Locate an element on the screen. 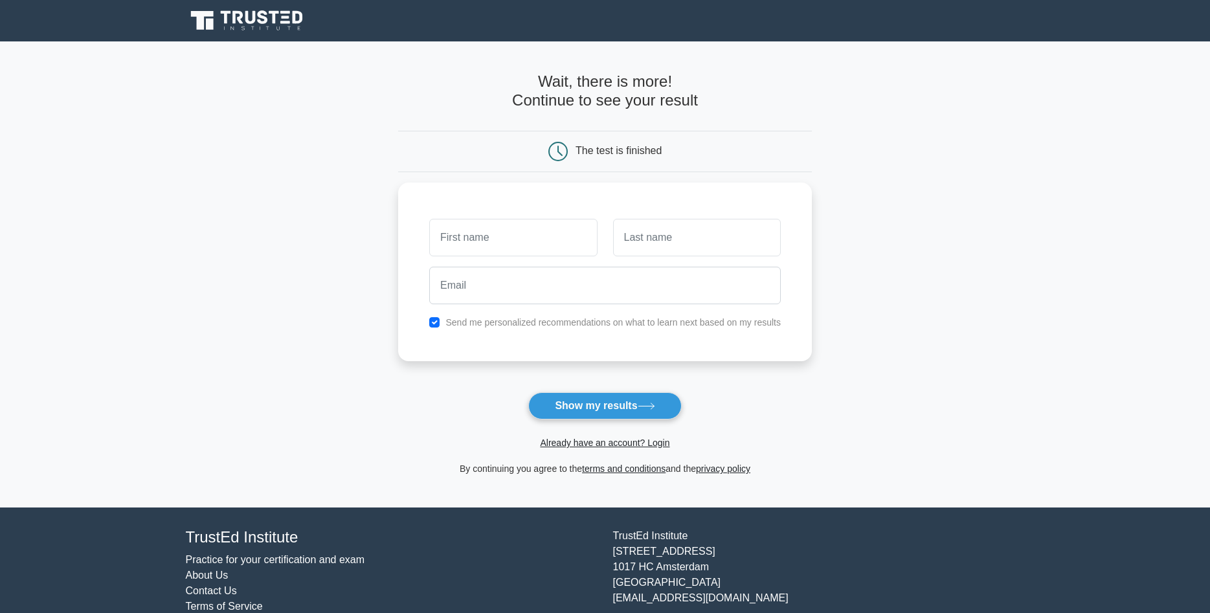  input: Last name is located at coordinates (696, 238).